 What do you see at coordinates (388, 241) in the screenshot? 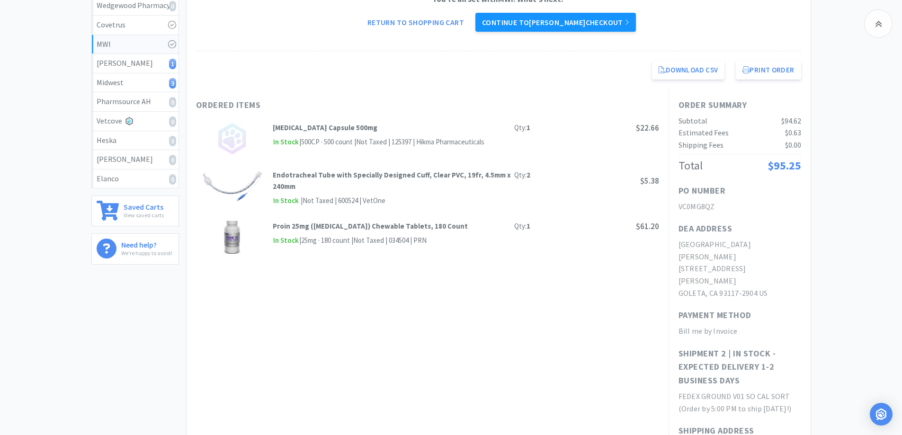
I see `div: | Not Taxed | 034504 | PRN` at bounding box center [388, 241].